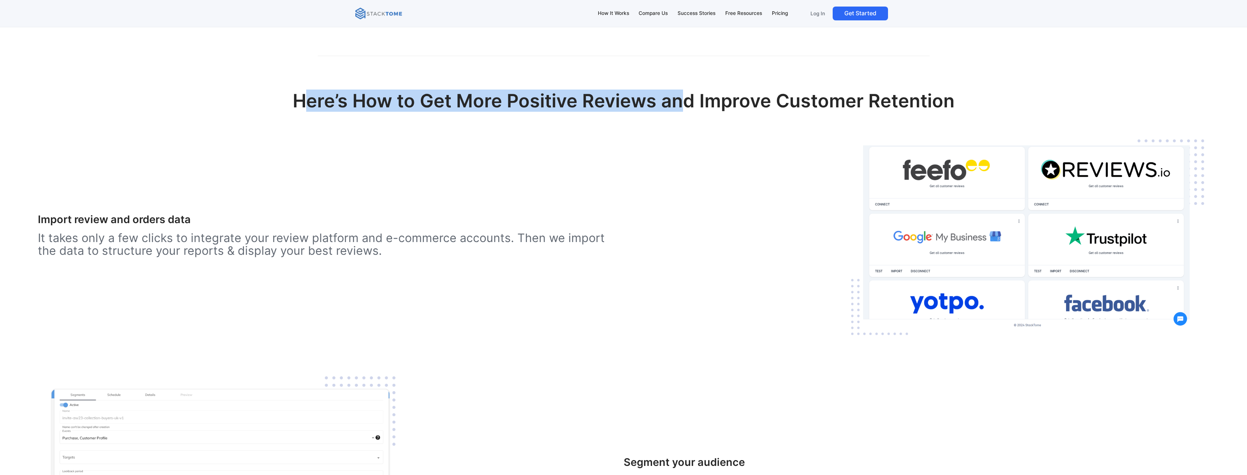  I want to click on div: Compare Us, so click(653, 13).